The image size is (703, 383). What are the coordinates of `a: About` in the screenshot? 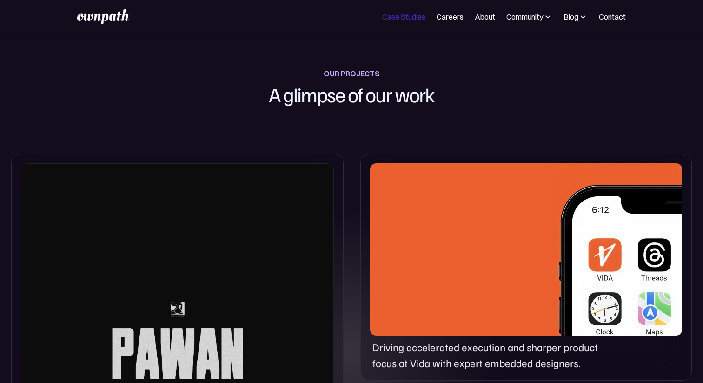 It's located at (485, 17).